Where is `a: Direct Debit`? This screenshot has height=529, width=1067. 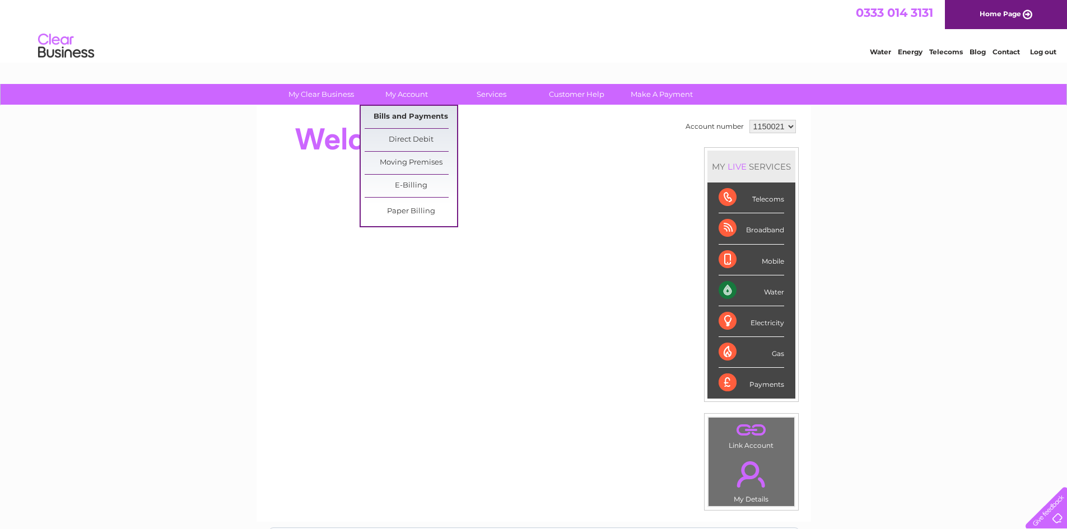
a: Direct Debit is located at coordinates (410, 140).